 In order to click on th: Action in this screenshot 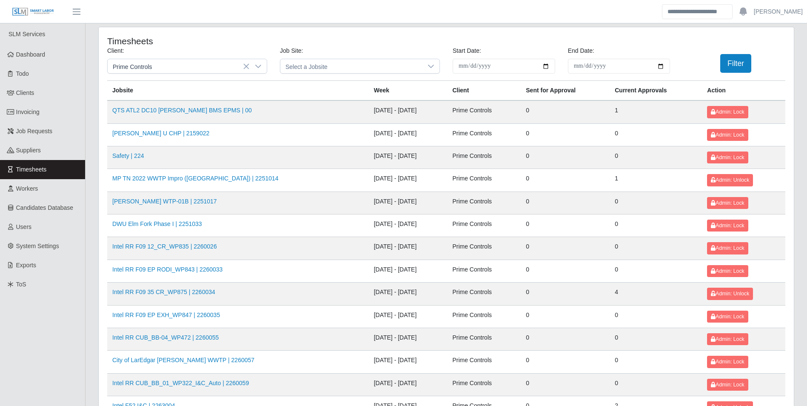, I will do `click(744, 91)`.